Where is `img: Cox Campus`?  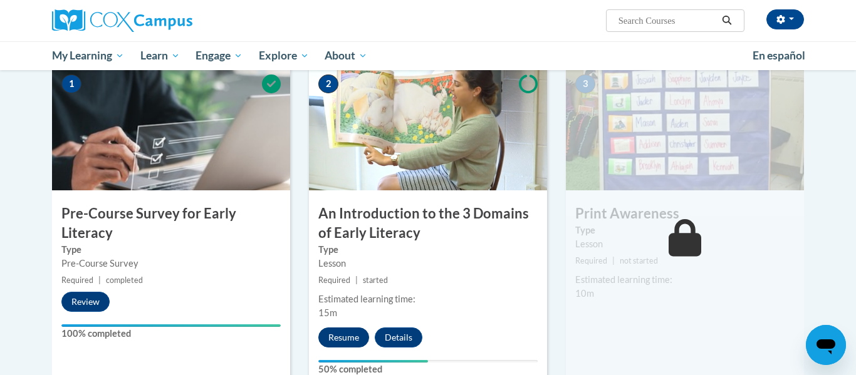
img: Cox Campus is located at coordinates (122, 21).